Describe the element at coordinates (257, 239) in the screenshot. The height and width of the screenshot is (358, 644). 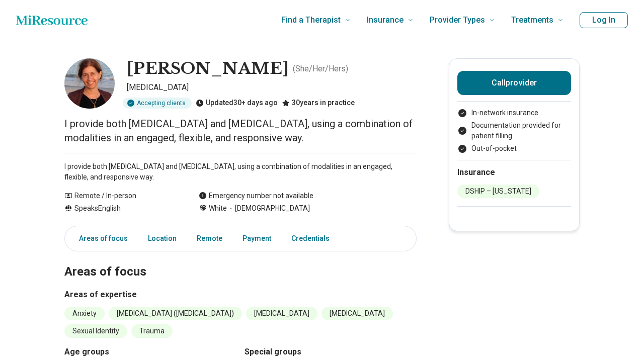
I see `a: Payment` at that location.